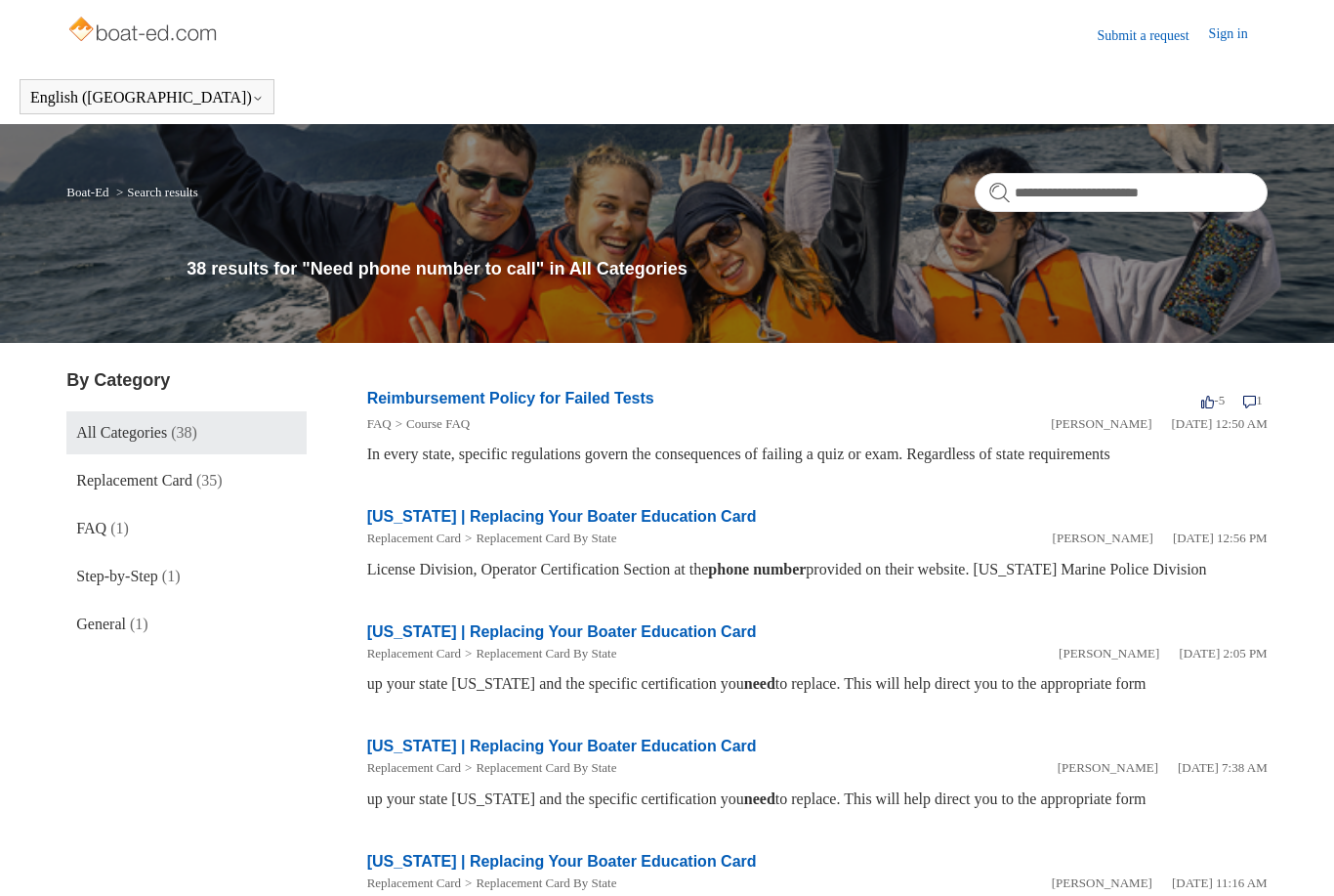 The image size is (1334, 896). Describe the element at coordinates (209, 479) in the screenshot. I see `span: (35)` at that location.